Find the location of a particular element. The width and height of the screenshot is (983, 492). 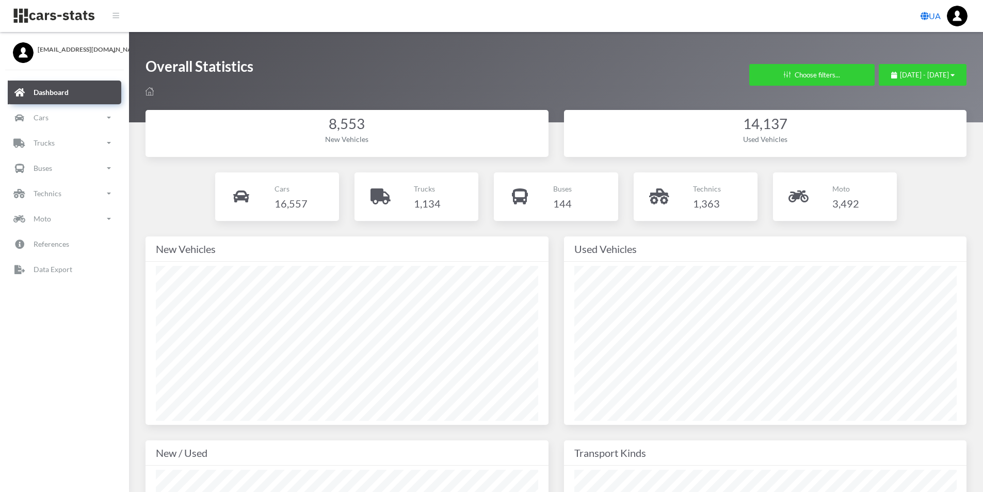

p: Data Export is located at coordinates (53, 269).